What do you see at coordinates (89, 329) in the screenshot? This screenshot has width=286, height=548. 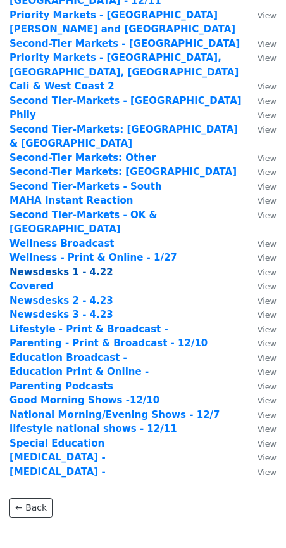 I see `strong: Lifestyle - Print & Broadcast -` at bounding box center [89, 329].